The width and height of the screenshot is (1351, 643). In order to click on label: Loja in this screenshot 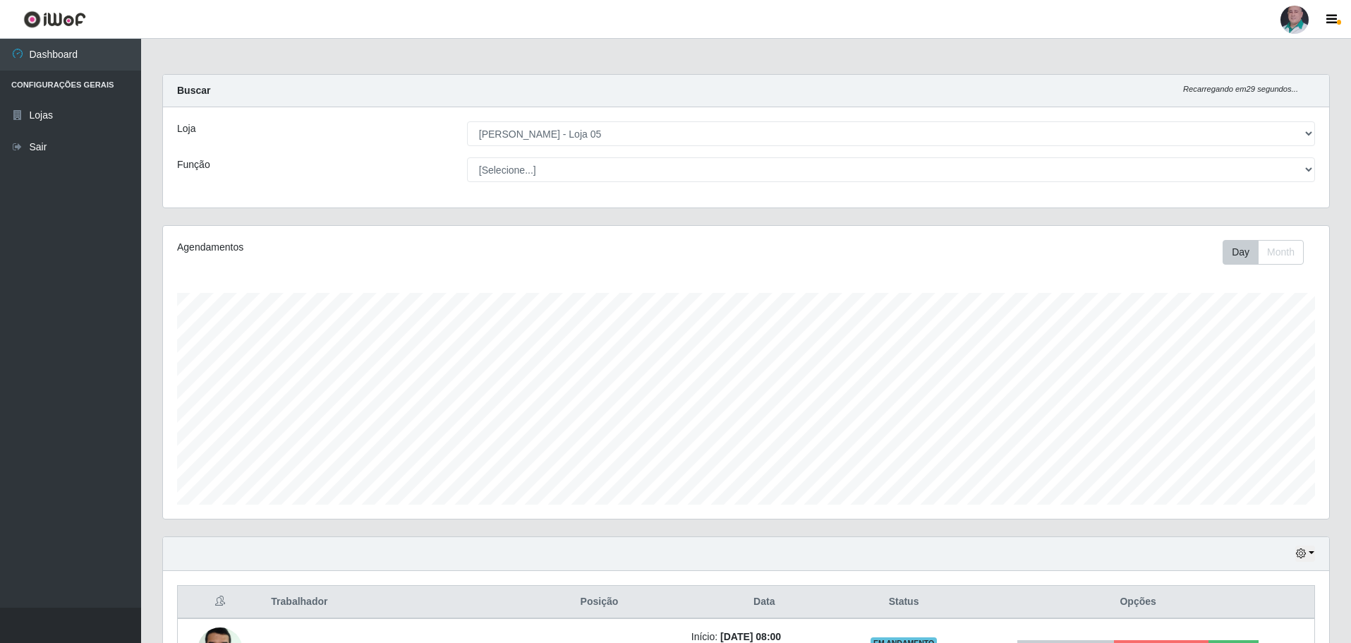, I will do `click(186, 128)`.